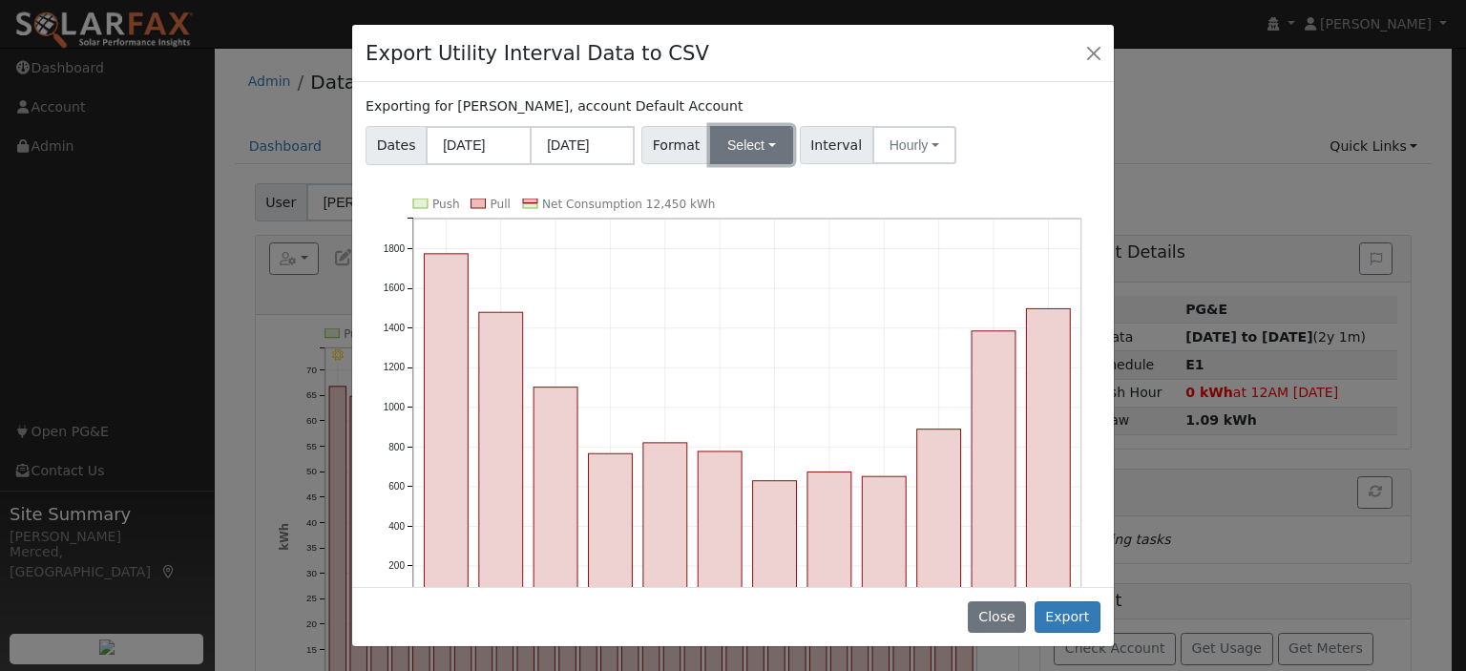  Describe the element at coordinates (396, 446) in the screenshot. I see `text: 800` at that location.